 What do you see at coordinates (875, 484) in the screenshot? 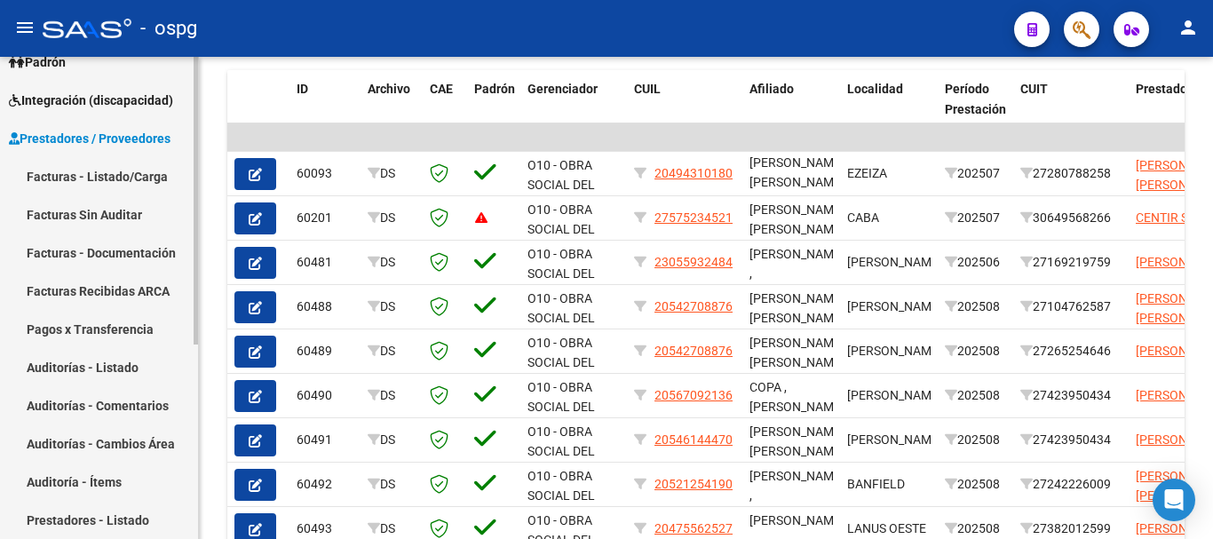
I see `span: BANFIELD` at bounding box center [875, 484].